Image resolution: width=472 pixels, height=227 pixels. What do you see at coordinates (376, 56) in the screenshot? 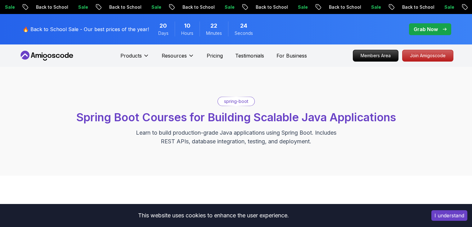
I see `p: Members Area` at bounding box center [376, 56].